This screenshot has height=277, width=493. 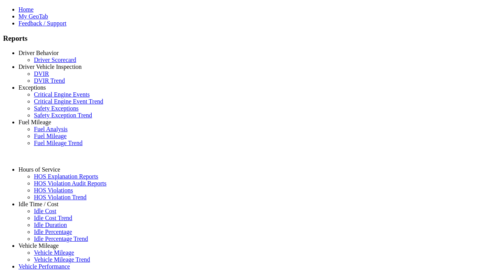 What do you see at coordinates (56, 108) in the screenshot?
I see `a: Safety Exceptions` at bounding box center [56, 108].